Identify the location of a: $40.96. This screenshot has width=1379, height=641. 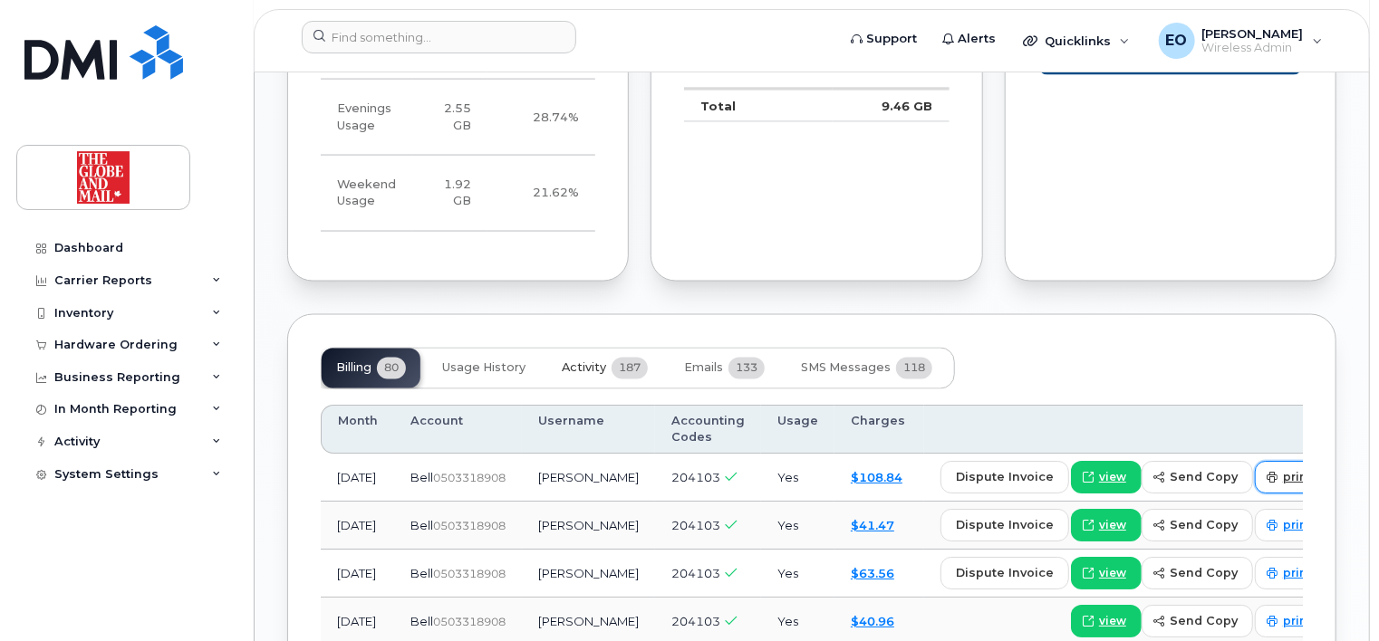
(872, 622).